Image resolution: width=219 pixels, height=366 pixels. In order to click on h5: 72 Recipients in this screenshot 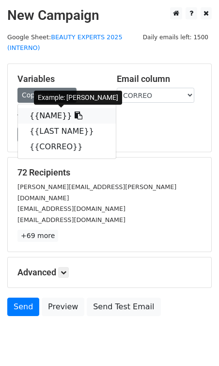, I will do `click(110, 173)`.